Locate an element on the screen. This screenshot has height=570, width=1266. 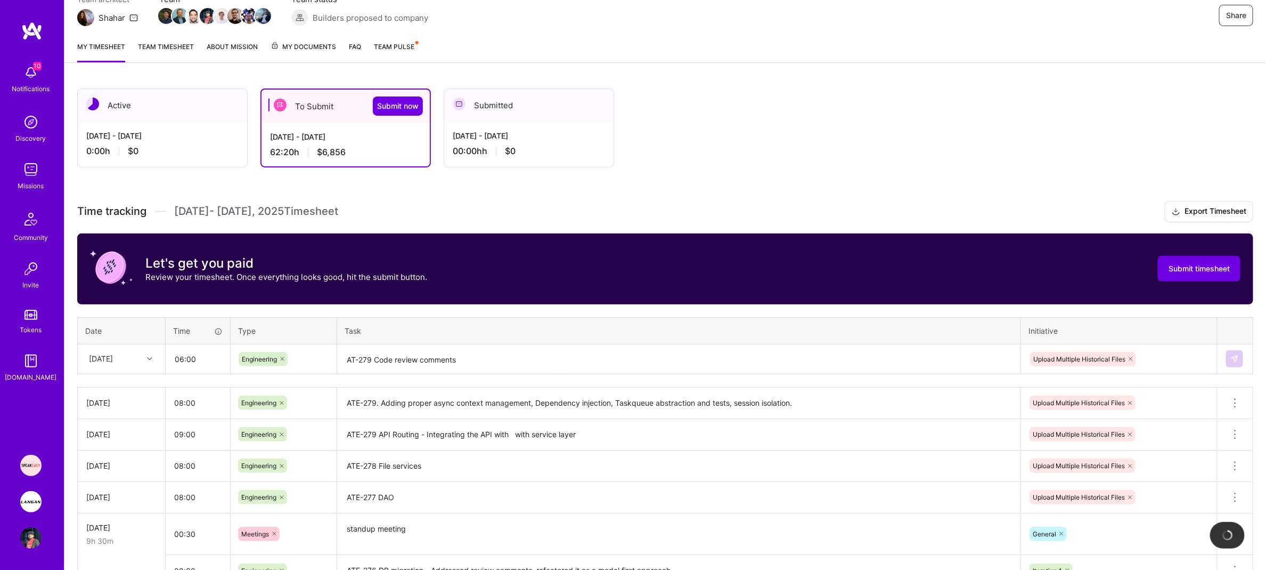
img: logo is located at coordinates (32, 31).